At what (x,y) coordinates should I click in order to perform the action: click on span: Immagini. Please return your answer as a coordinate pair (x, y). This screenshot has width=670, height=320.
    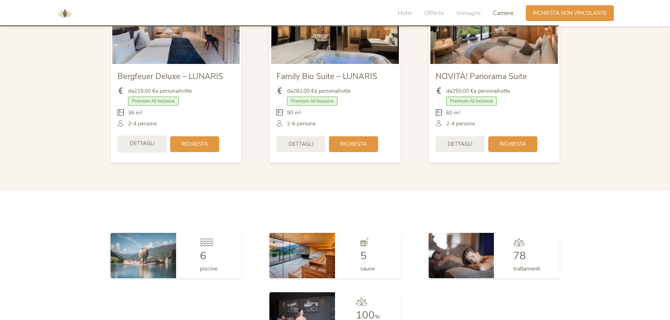
    Looking at the image, I should click on (468, 13).